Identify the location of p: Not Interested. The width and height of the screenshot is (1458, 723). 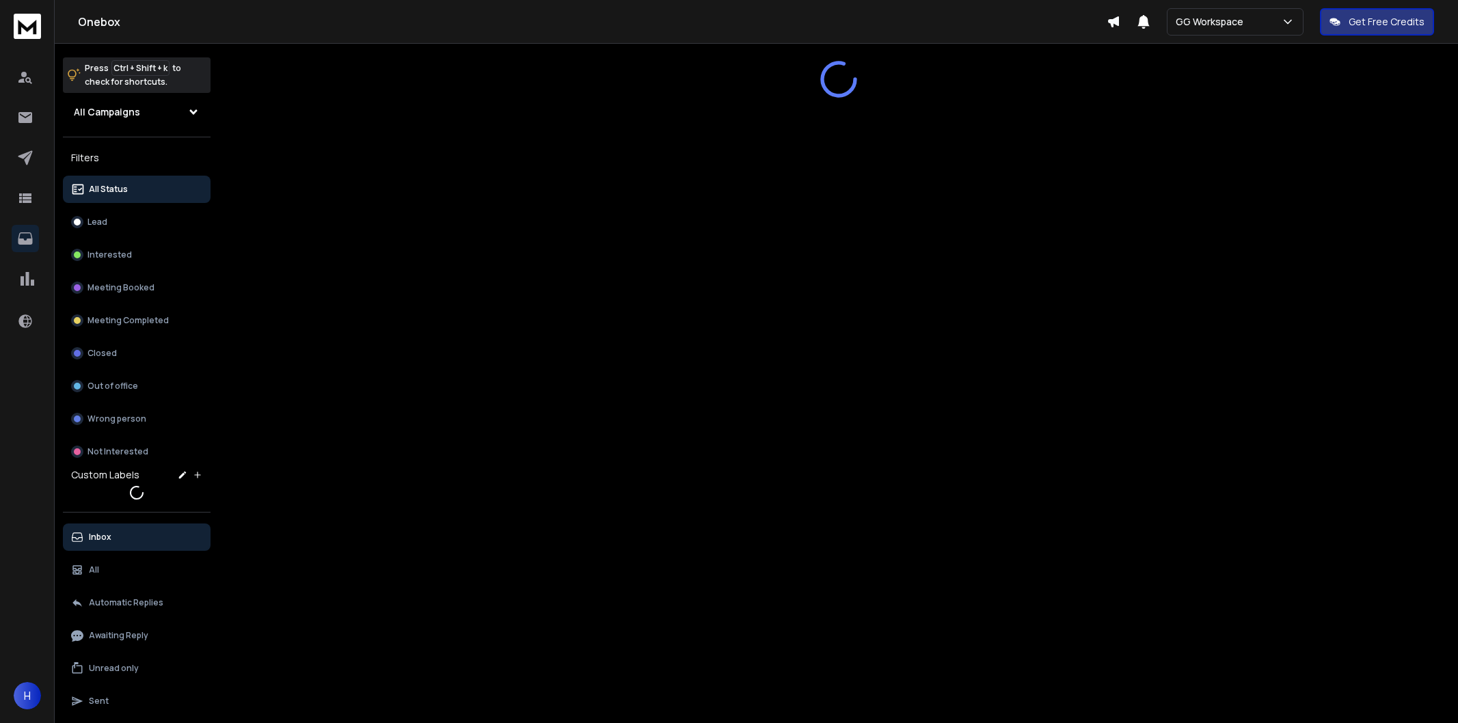
(118, 452).